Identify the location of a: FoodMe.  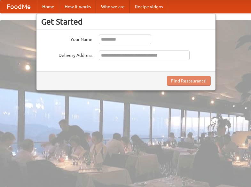
(19, 7).